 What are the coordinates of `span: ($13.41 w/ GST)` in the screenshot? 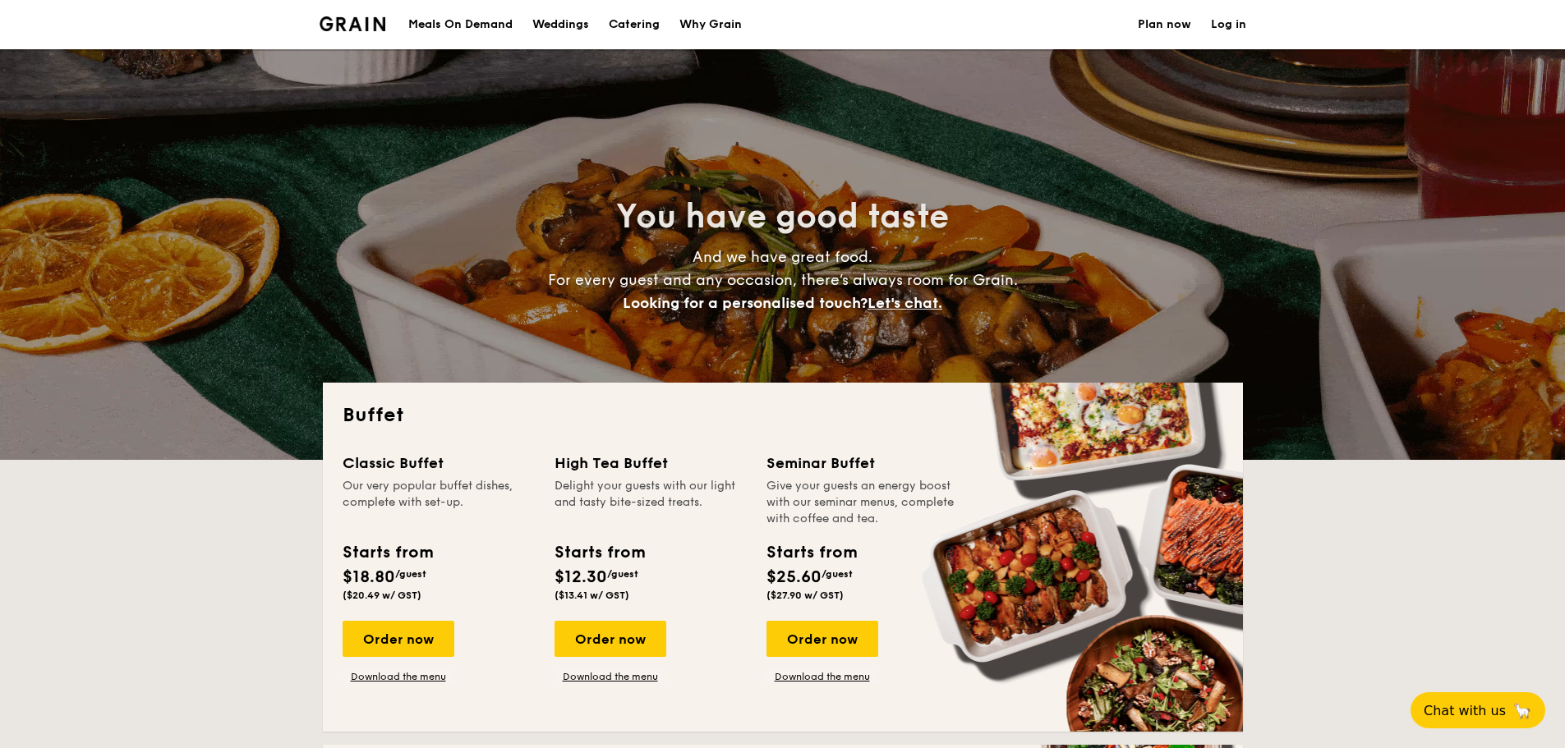 It's located at (592, 596).